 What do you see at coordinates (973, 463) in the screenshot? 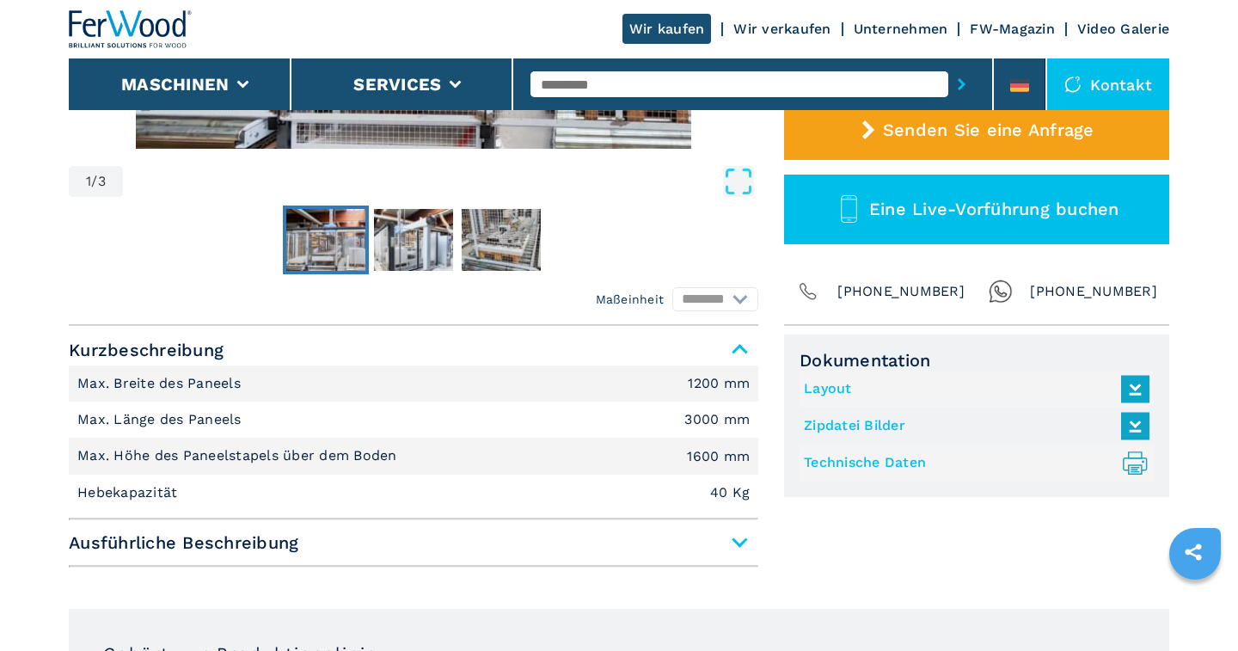
I see `a: Technische Daten` at bounding box center [973, 463].